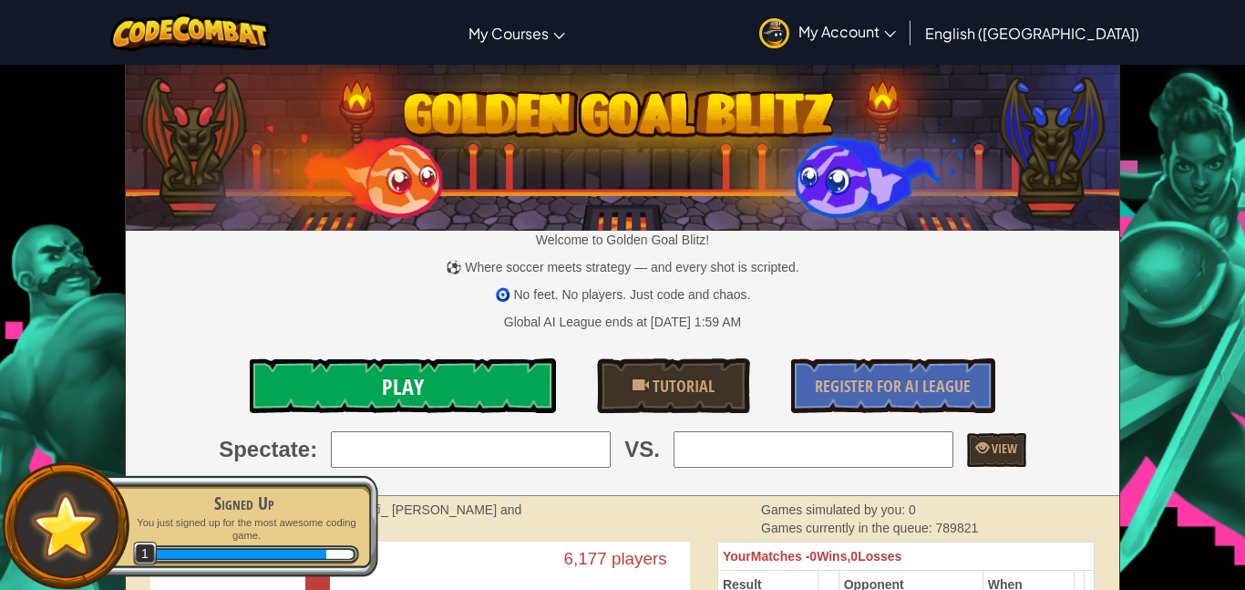 This screenshot has width=1245, height=590. I want to click on img: avatar, so click(774, 33).